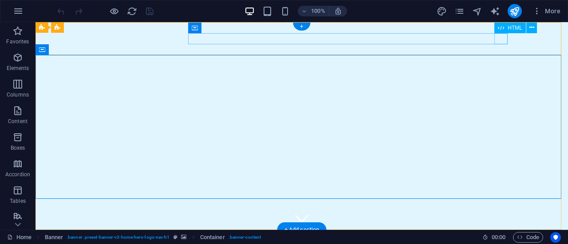  What do you see at coordinates (18, 201) in the screenshot?
I see `p: Tables` at bounding box center [18, 201].